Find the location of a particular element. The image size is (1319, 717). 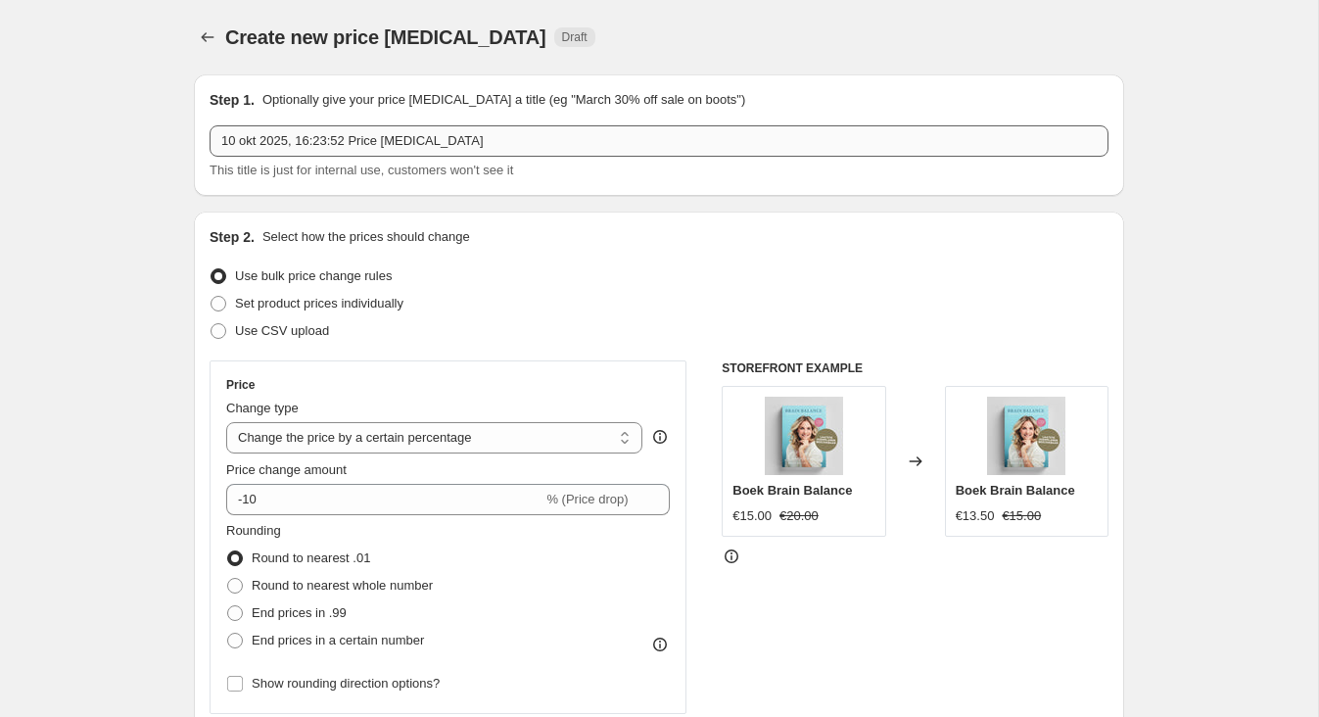

span: End prices in a certain number is located at coordinates (338, 639).